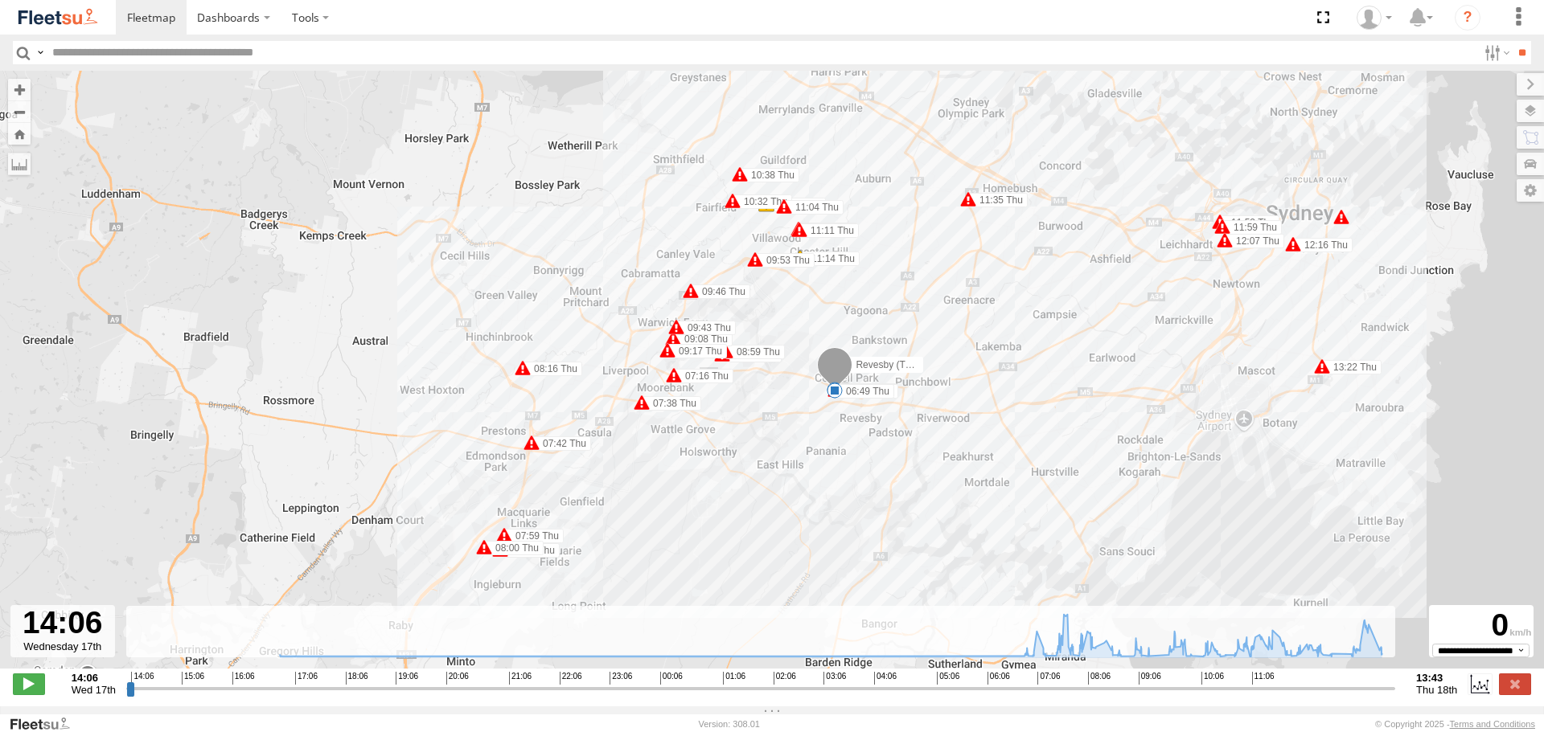 This screenshot has height=732, width=1544. I want to click on label: 09:17 Thu, so click(697, 351).